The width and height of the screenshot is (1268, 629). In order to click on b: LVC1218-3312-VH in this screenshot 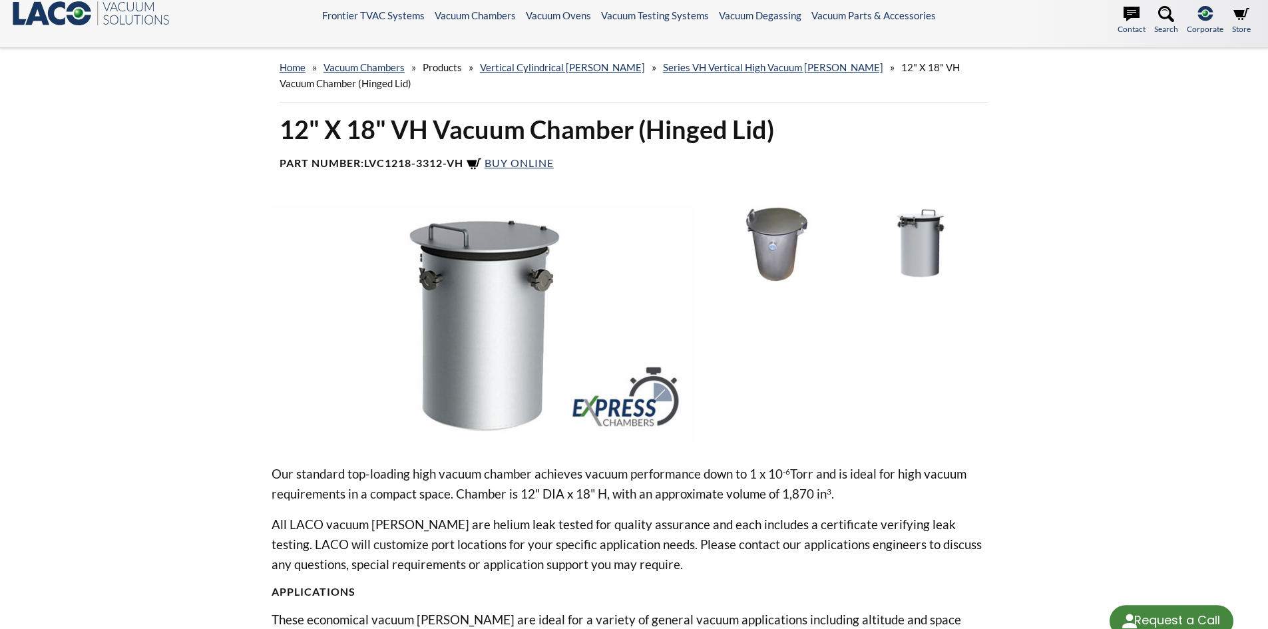, I will do `click(413, 162)`.